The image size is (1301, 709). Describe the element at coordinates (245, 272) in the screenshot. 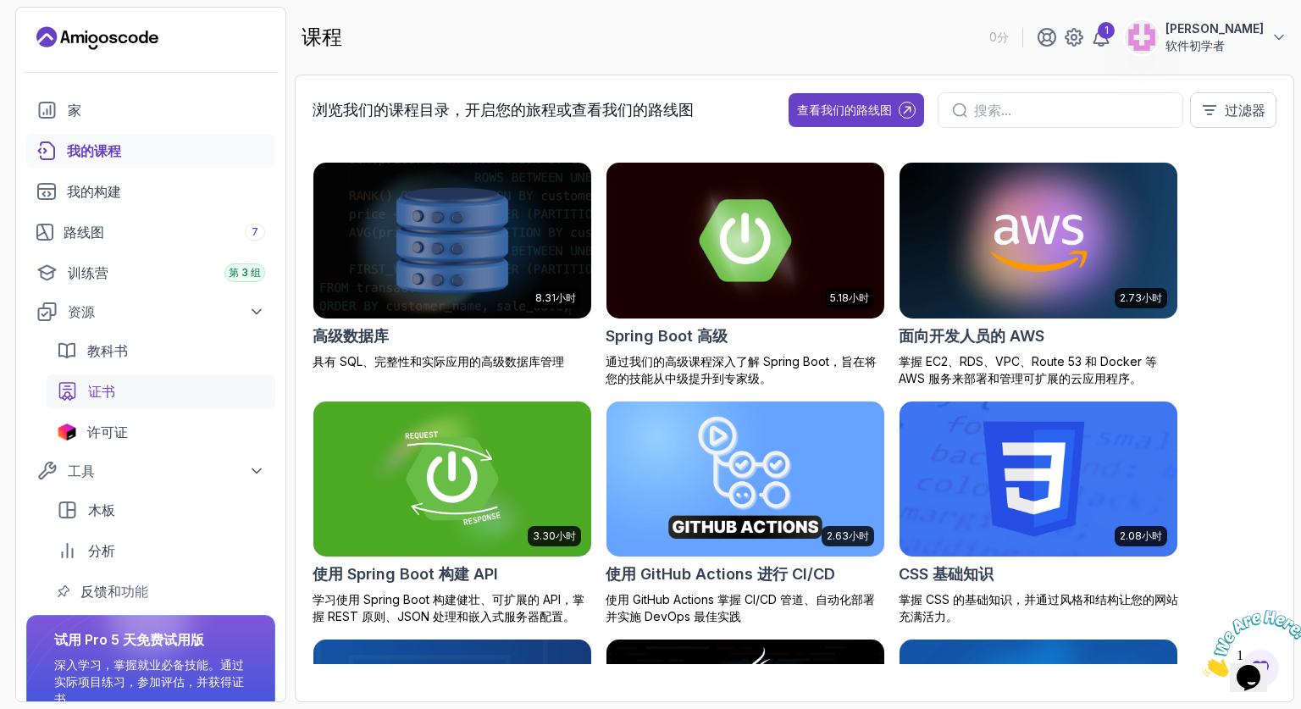

I see `font: 第 3 组` at that location.